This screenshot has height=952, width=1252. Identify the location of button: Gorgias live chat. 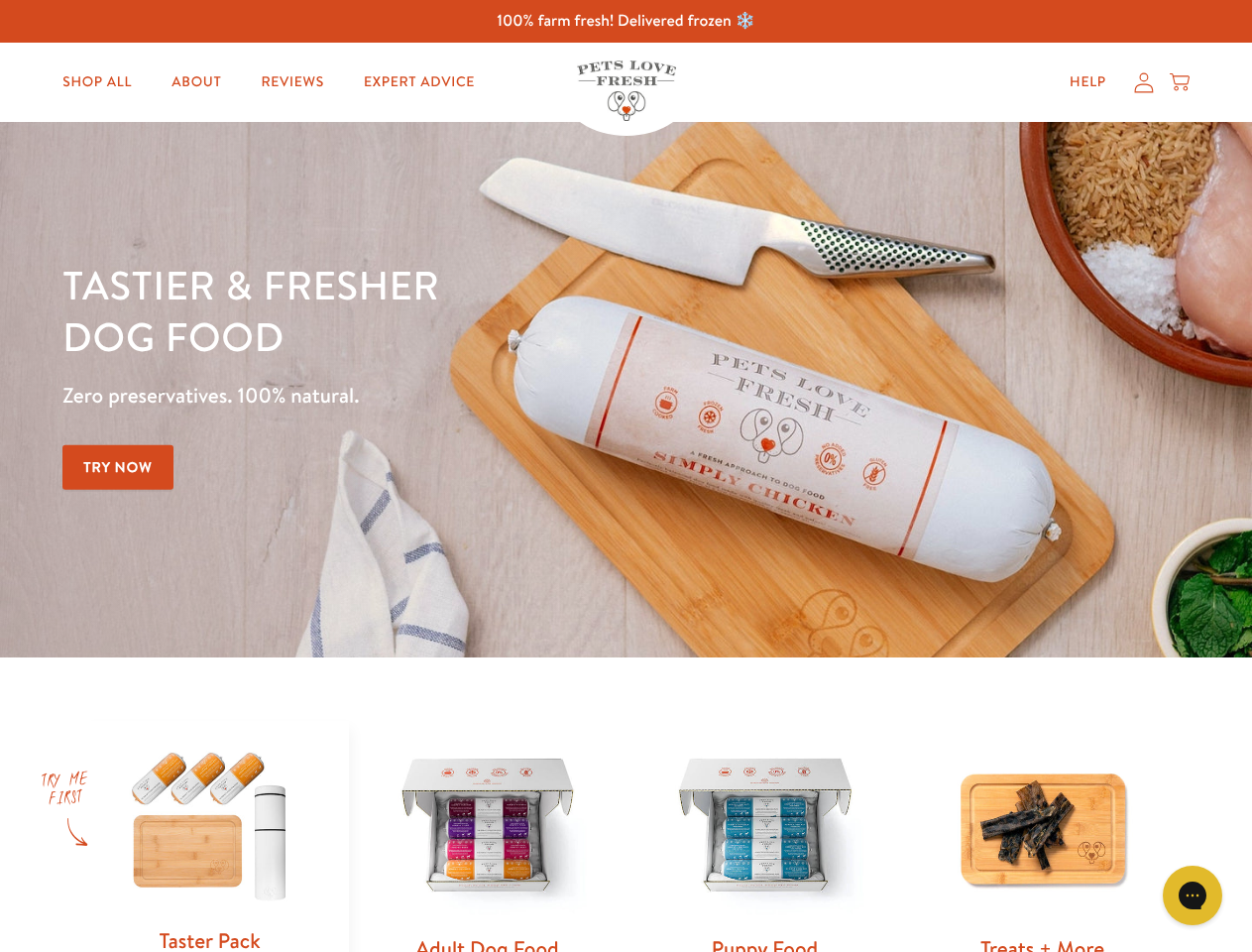
(40, 37).